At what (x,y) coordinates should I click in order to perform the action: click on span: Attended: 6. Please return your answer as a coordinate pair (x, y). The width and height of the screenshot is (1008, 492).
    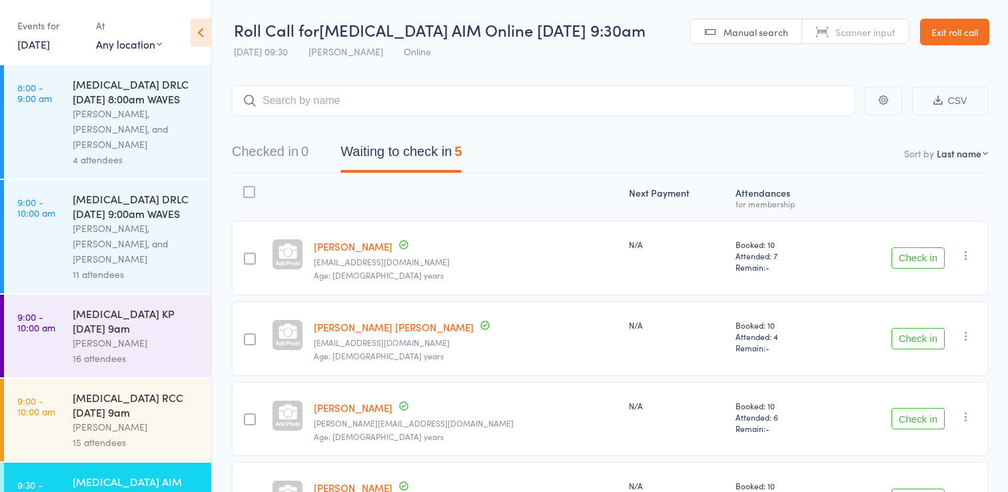
    Looking at the image, I should click on (782, 416).